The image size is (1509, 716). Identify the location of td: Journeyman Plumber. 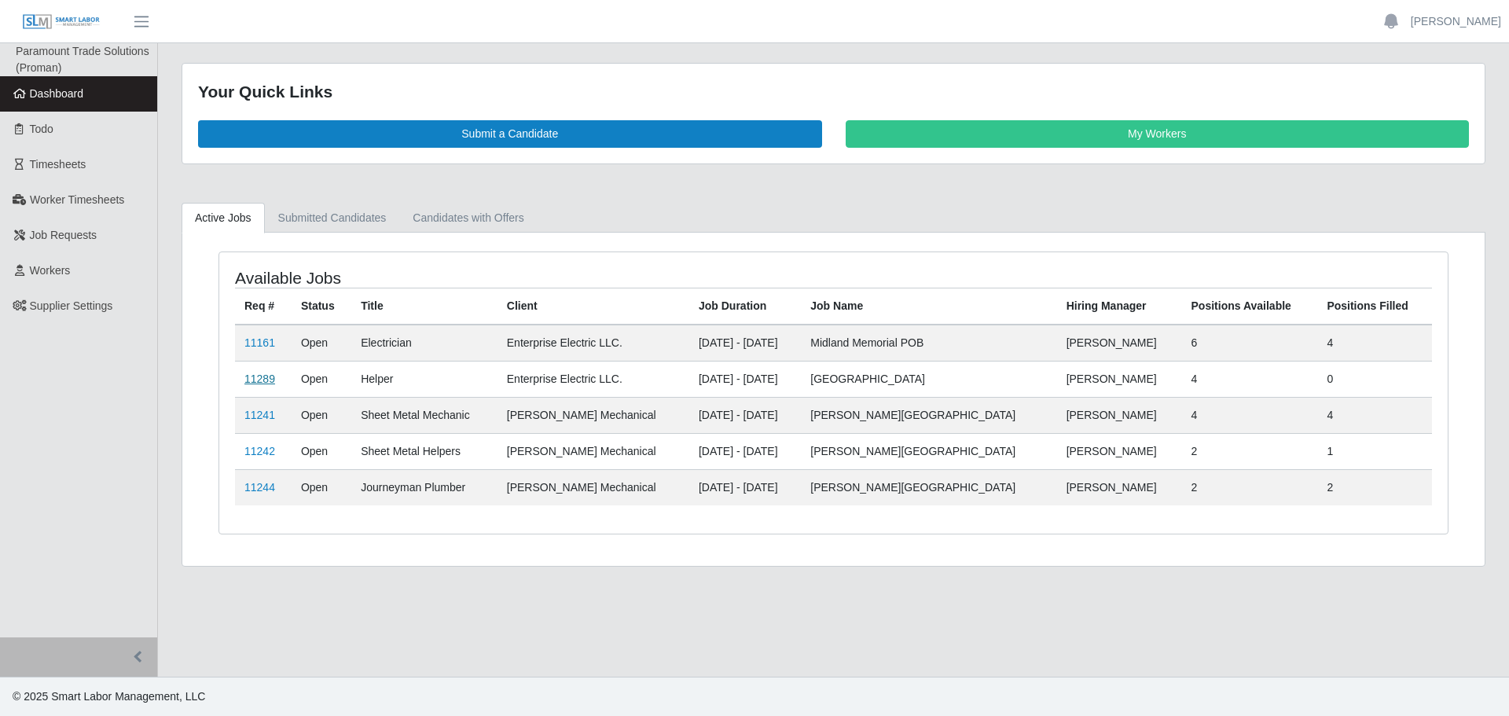
(424, 487).